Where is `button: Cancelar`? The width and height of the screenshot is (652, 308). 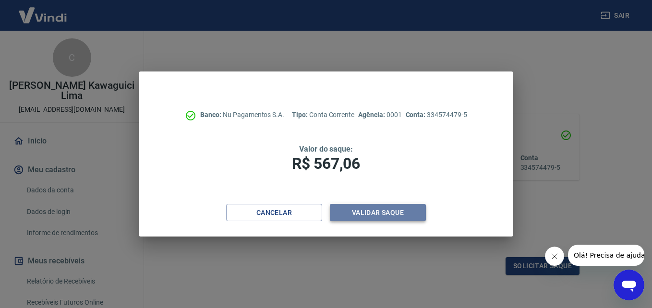
button: Cancelar is located at coordinates (274, 213).